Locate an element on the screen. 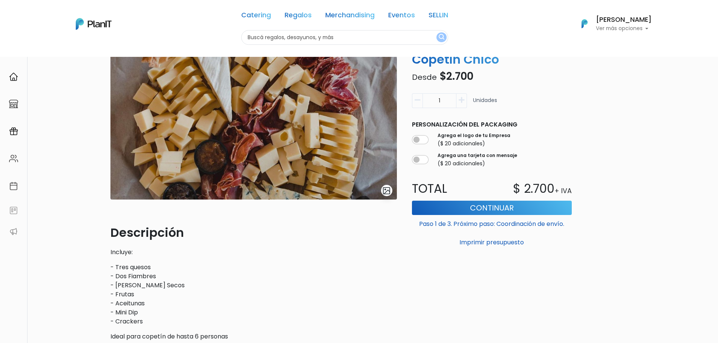 Image resolution: width=718 pixels, height=343 pixels. a: Regalos is located at coordinates (298, 17).